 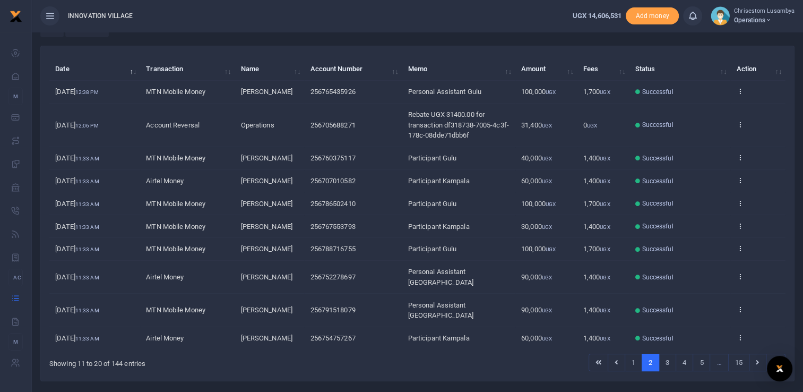 I want to click on span: 31,400, so click(x=537, y=125).